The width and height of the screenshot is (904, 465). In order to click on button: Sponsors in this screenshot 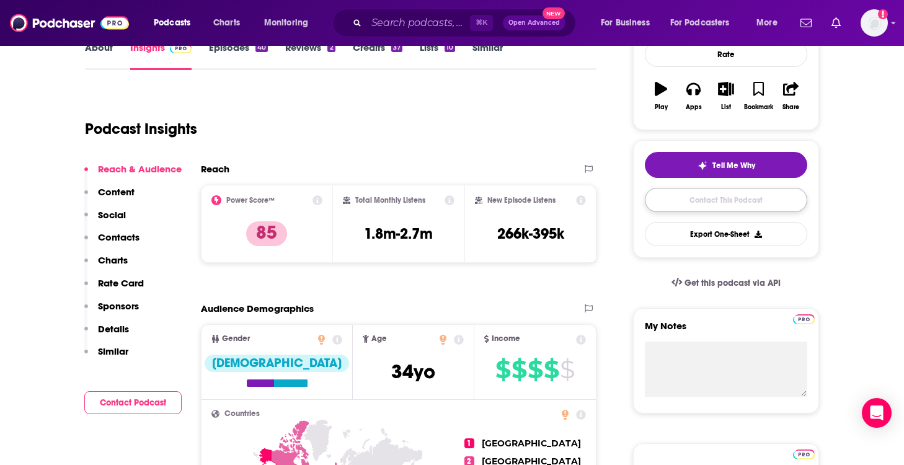, I will do `click(112, 311)`.